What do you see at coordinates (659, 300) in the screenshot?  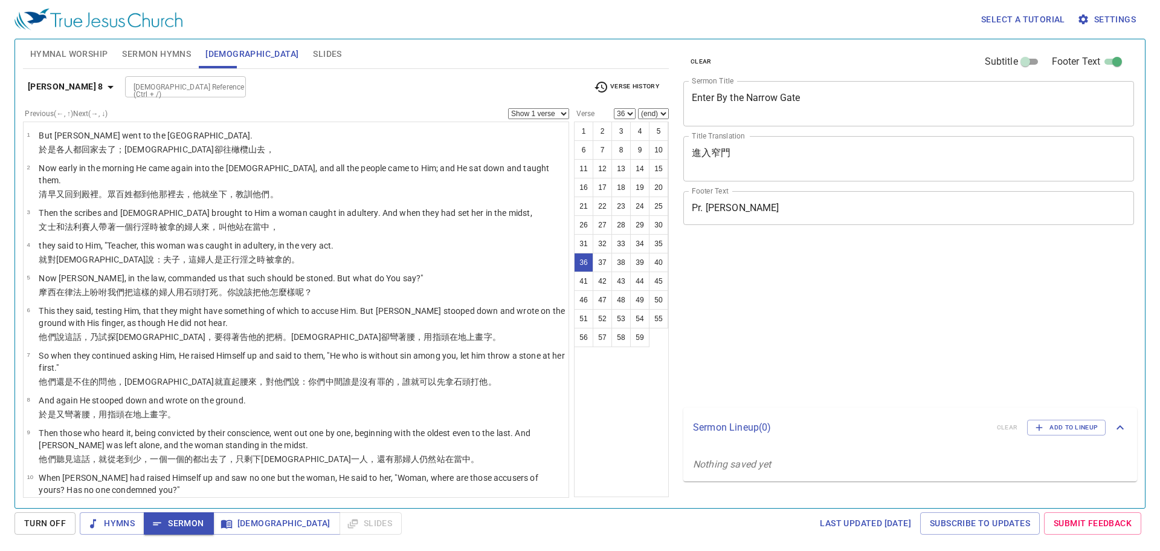 I see `button: 50` at bounding box center [659, 300].